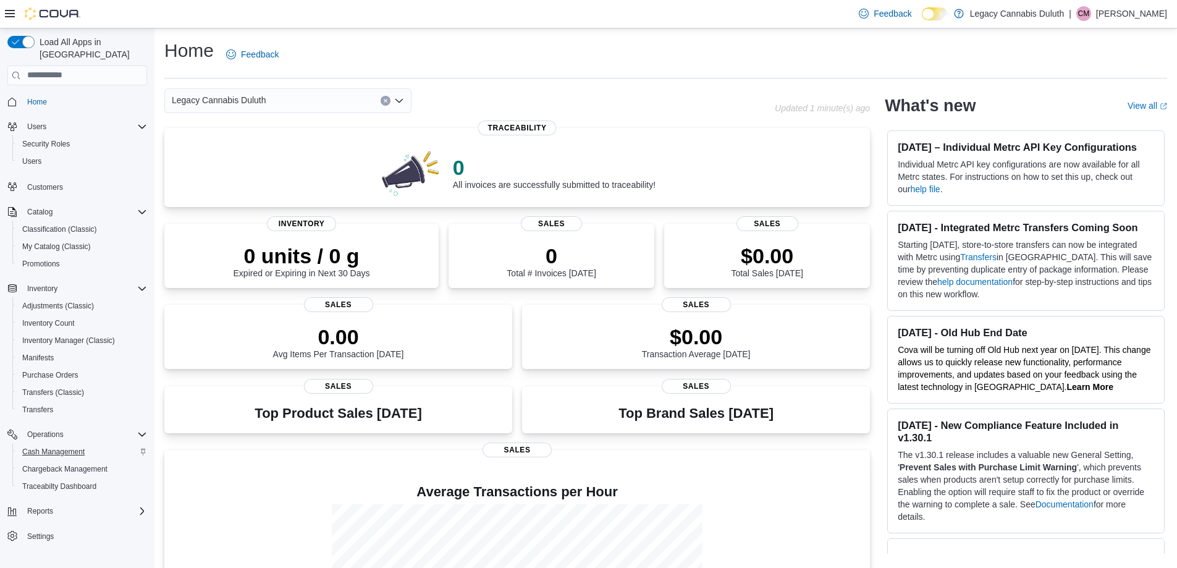  I want to click on a: Adjustments (Classic), so click(58, 306).